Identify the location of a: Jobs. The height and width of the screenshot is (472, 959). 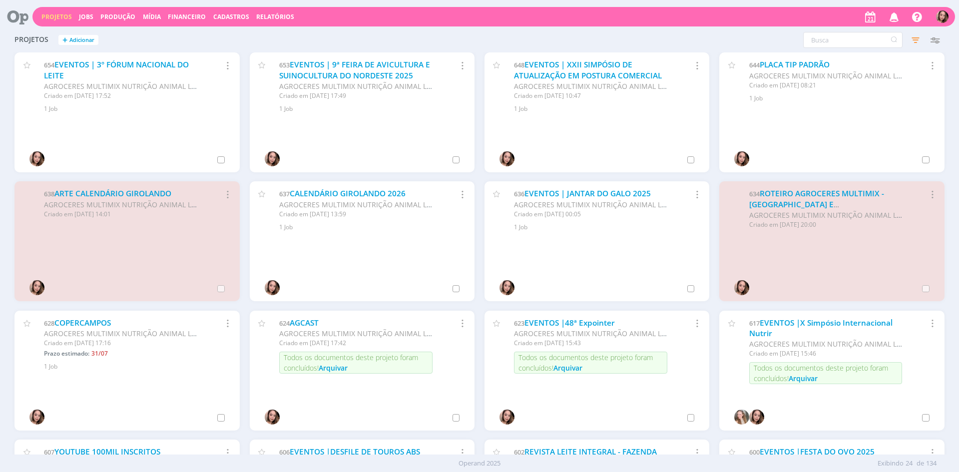
(86, 16).